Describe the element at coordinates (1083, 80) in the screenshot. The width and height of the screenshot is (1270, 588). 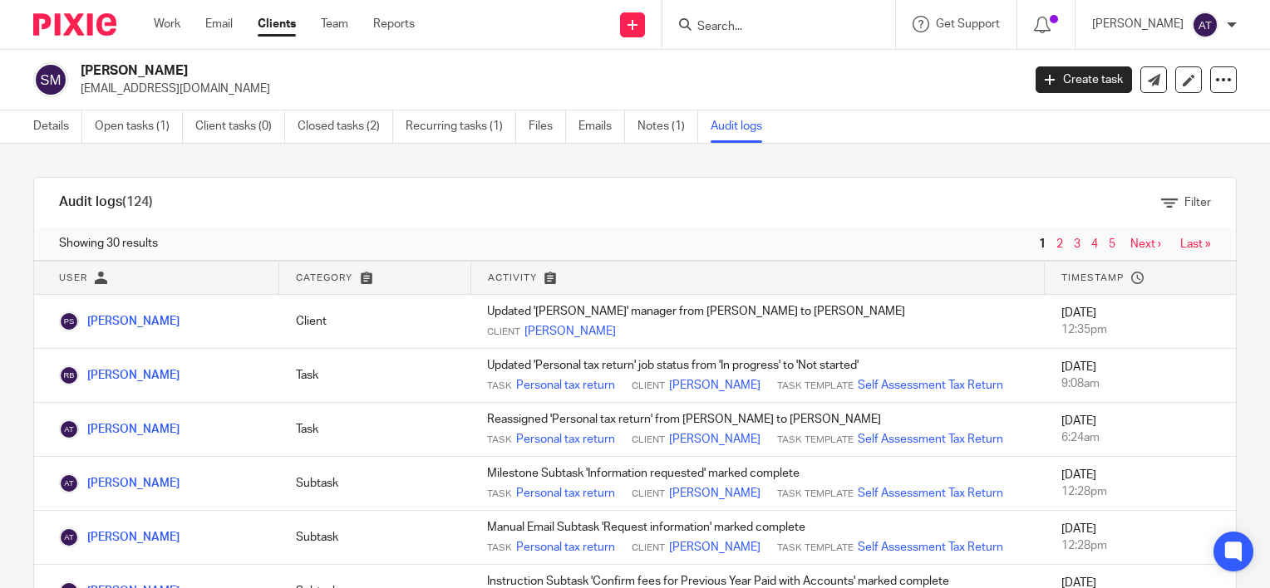
I see `a: Create task` at that location.